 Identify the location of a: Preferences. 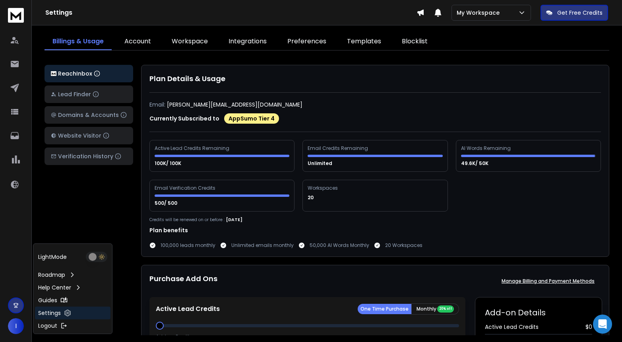
(307, 42).